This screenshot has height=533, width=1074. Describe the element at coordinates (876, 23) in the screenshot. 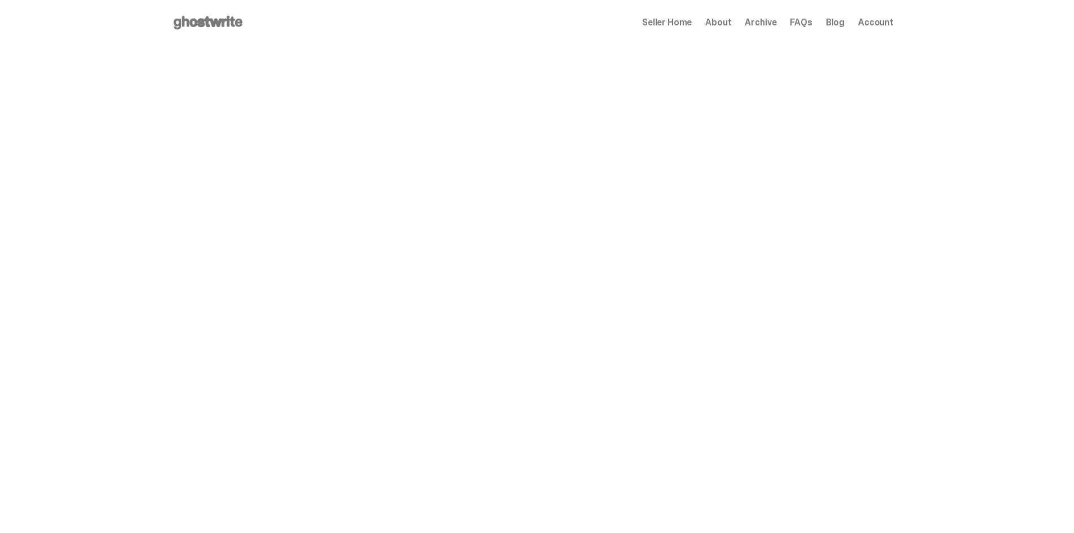

I see `span: Account` at that location.